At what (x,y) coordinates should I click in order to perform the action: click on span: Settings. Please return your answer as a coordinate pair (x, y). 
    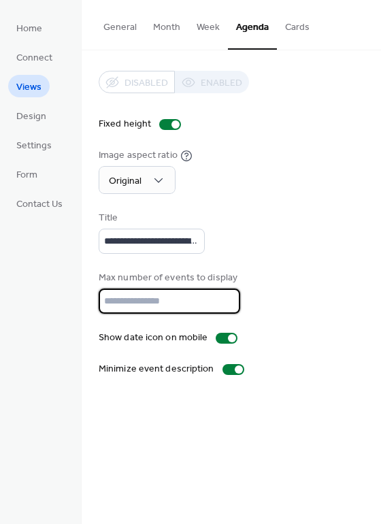
    Looking at the image, I should click on (34, 146).